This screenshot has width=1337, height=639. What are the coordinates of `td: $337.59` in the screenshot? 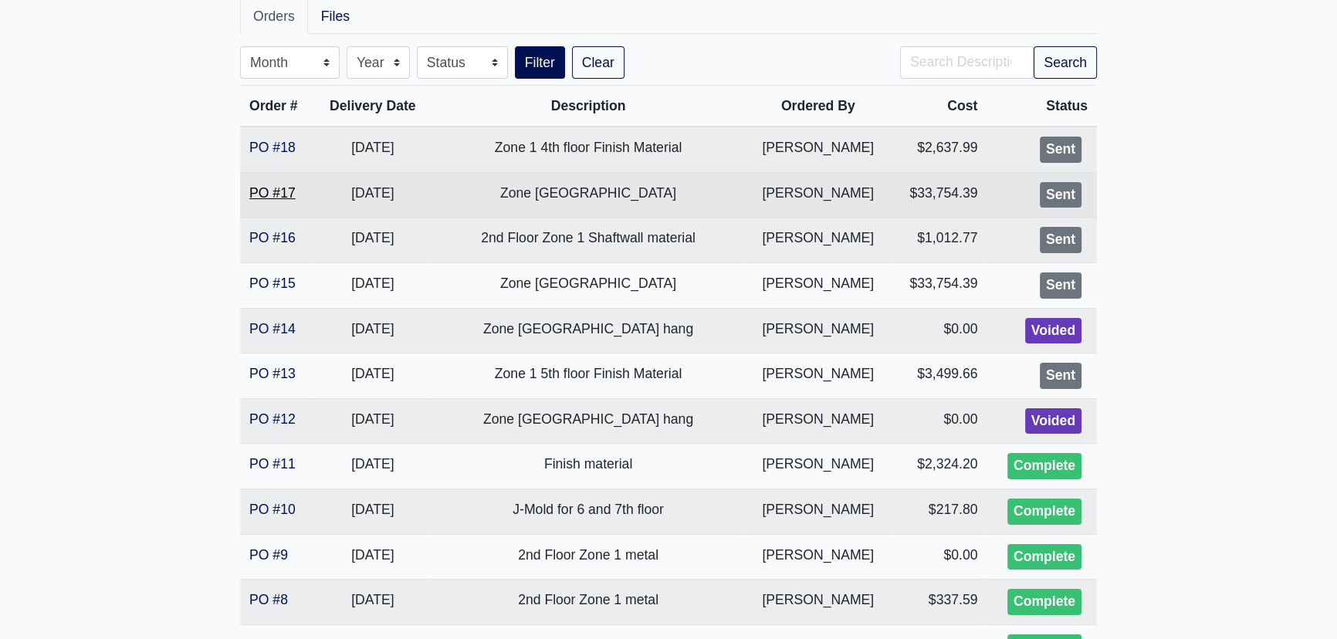 It's located at (939, 602).